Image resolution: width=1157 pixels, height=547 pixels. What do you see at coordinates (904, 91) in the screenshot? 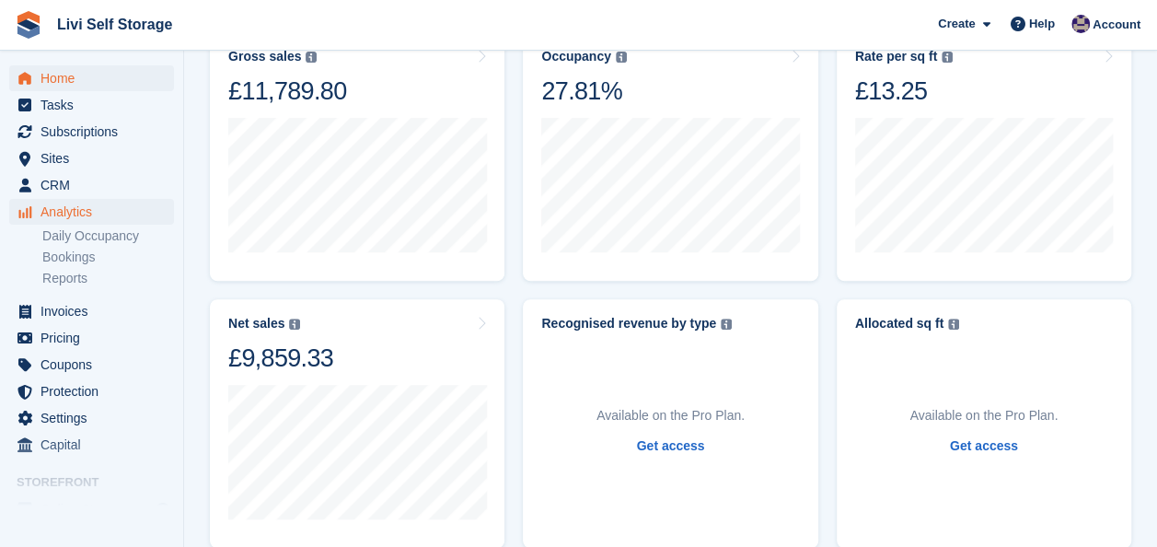
I see `div: £13.25` at bounding box center [904, 91].